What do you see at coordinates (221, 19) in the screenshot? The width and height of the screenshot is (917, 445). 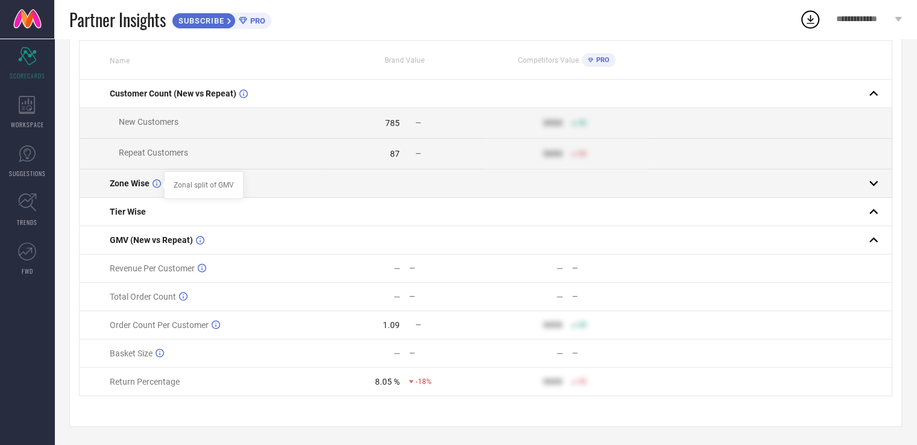 I see `a: SUBSCRIBEPRO` at bounding box center [221, 19].